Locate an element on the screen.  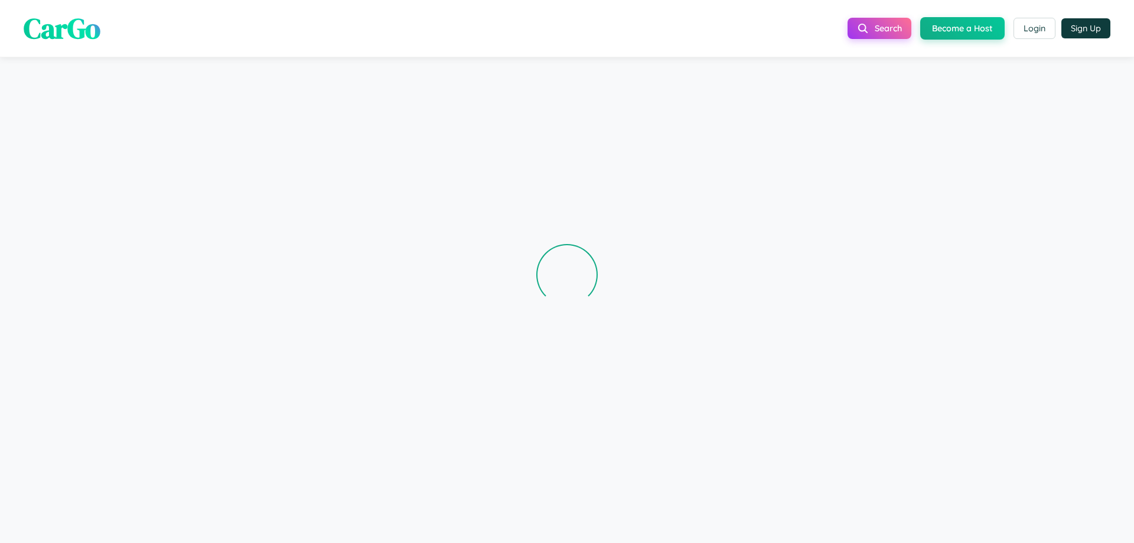
button: Become a Host is located at coordinates (962, 28).